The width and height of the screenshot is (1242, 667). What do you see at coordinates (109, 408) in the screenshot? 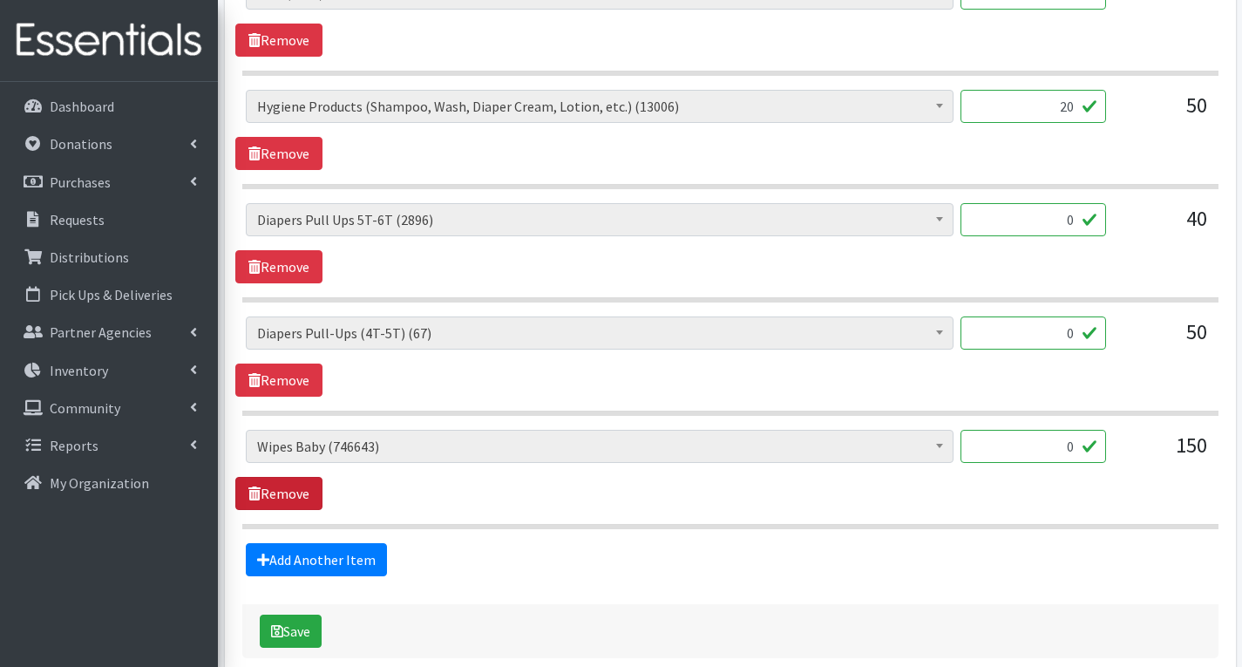
I see `a: Community` at bounding box center [109, 408].